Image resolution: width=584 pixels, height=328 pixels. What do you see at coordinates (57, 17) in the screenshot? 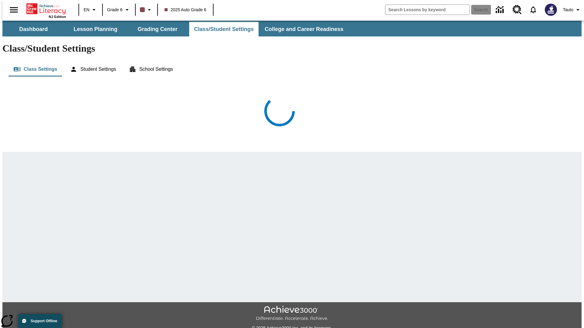
I see `span: NJ Edition` at bounding box center [57, 17].